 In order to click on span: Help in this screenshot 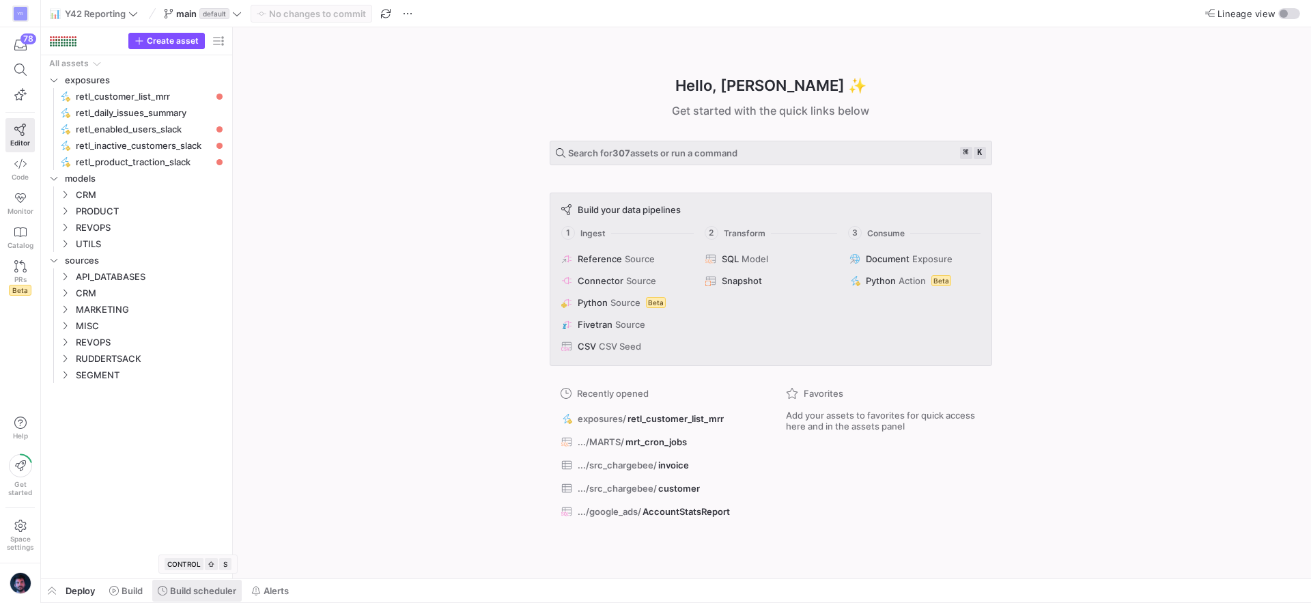, I will do `click(20, 436)`.